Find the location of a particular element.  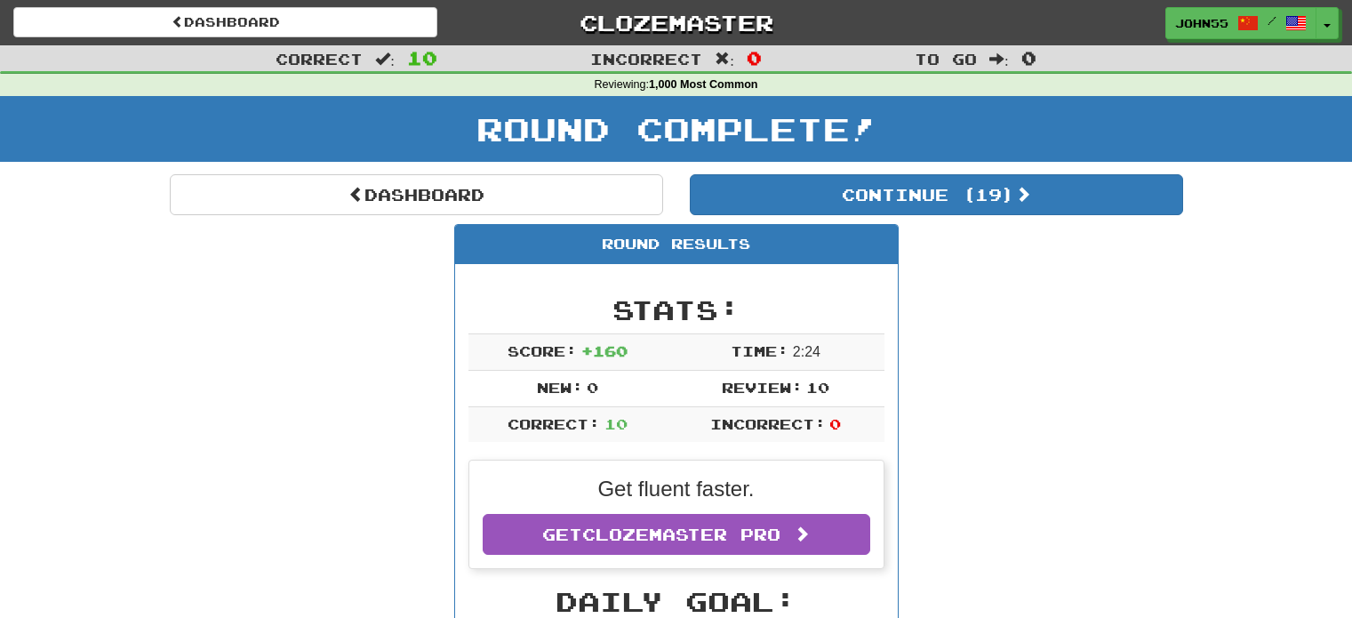

button: Continue (19) is located at coordinates (936, 195).